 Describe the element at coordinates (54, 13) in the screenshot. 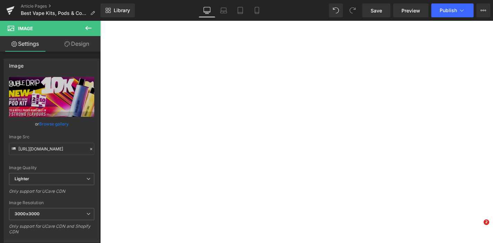

I see `span: Best Vape Kits, Pods & Coils for Double Drip E-Liquids` at that location.